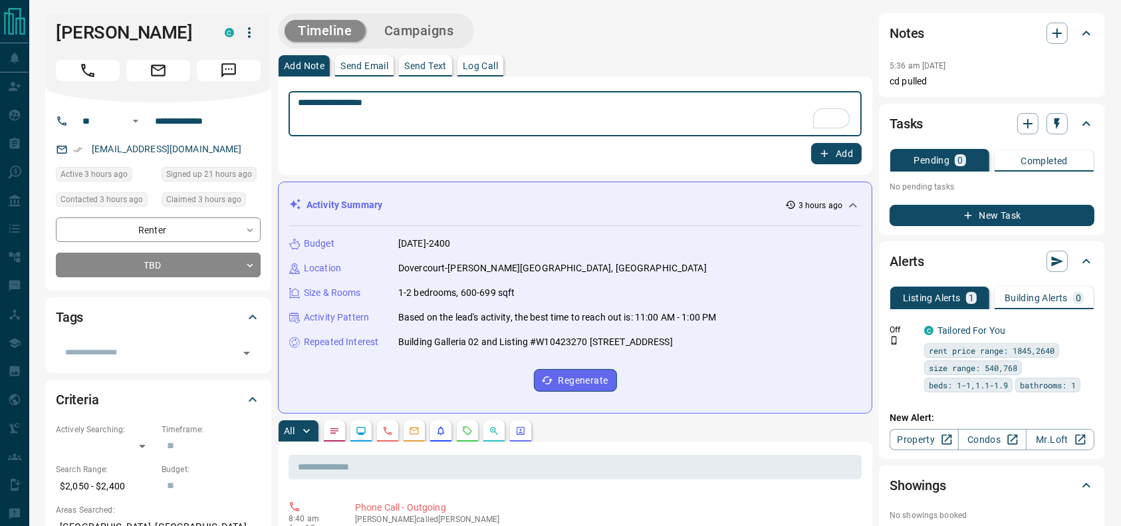  What do you see at coordinates (211, 429) in the screenshot?
I see `p: Timeframe:` at bounding box center [211, 429].